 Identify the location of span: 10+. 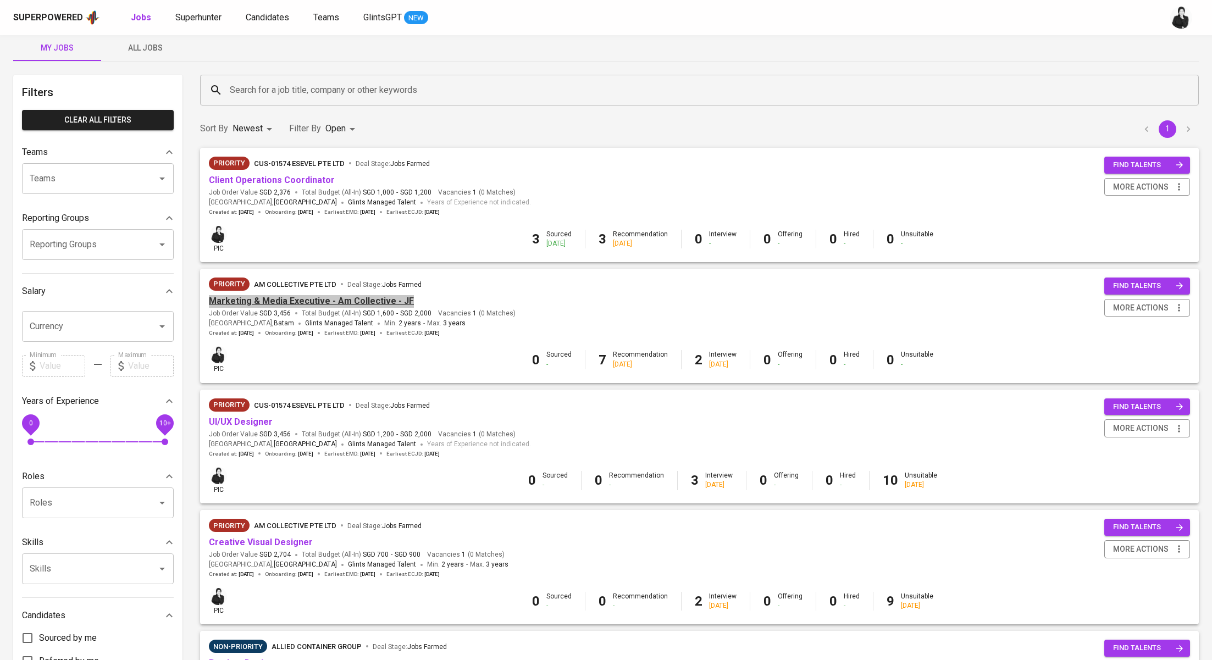
(164, 423).